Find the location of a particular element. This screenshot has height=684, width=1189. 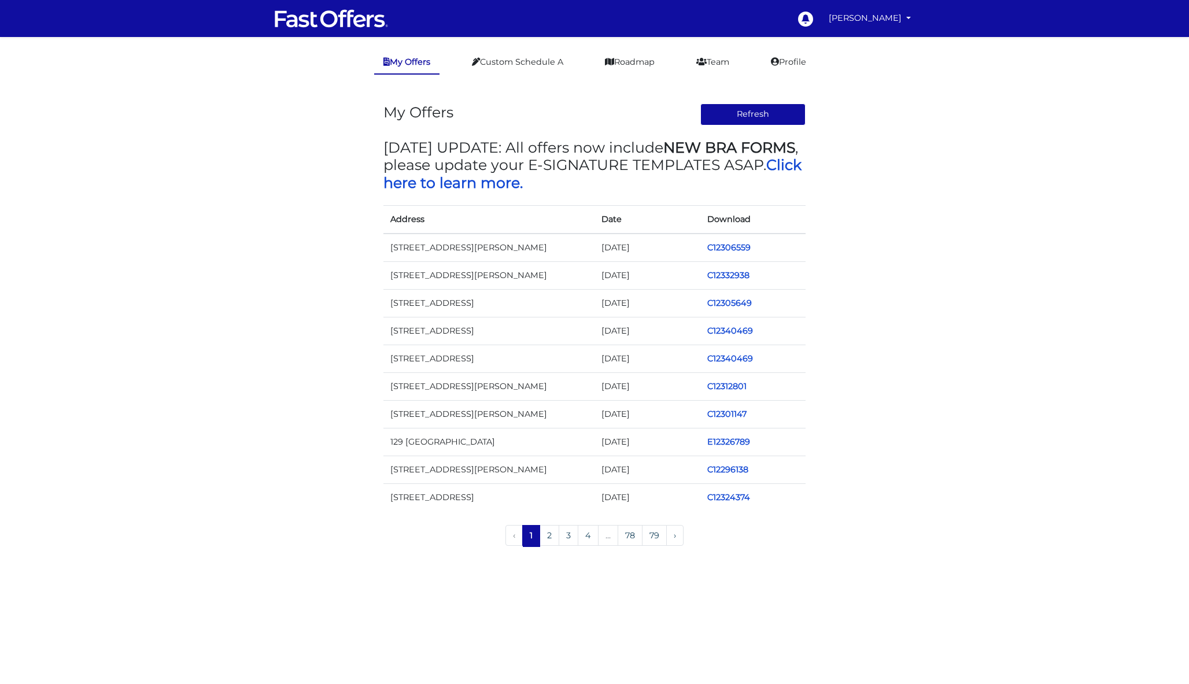

strong: NEW BRA FORMS is located at coordinates (729, 147).